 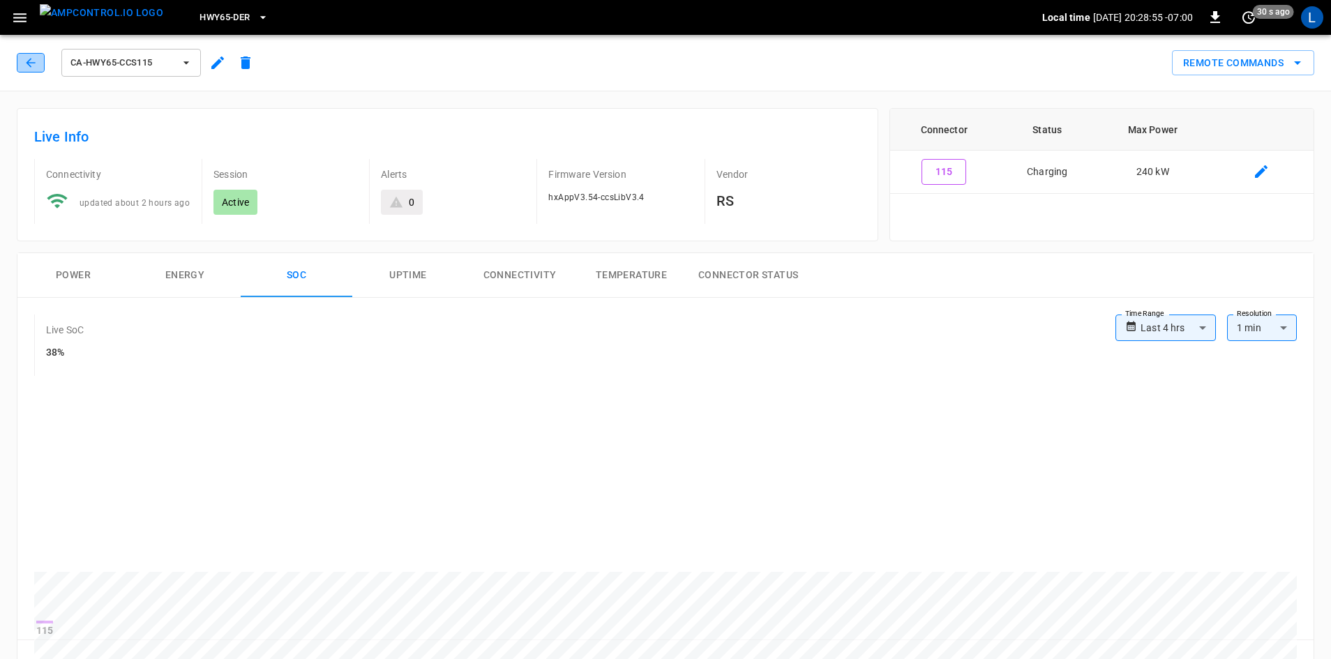 I want to click on td: Charging, so click(x=1047, y=172).